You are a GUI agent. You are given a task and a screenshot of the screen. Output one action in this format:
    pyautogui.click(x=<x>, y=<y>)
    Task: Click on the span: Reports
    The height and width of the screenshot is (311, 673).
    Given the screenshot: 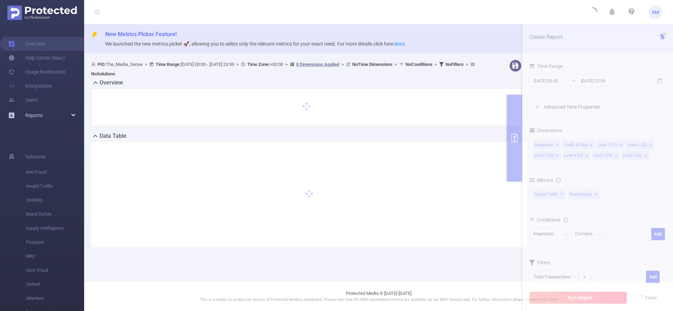 What is the action you would take?
    pyautogui.click(x=34, y=115)
    